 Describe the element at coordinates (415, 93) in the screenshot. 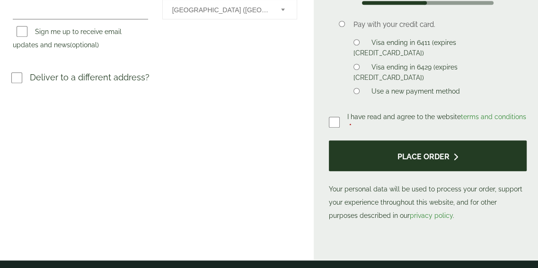

I see `label: Use a new payment method` at that location.